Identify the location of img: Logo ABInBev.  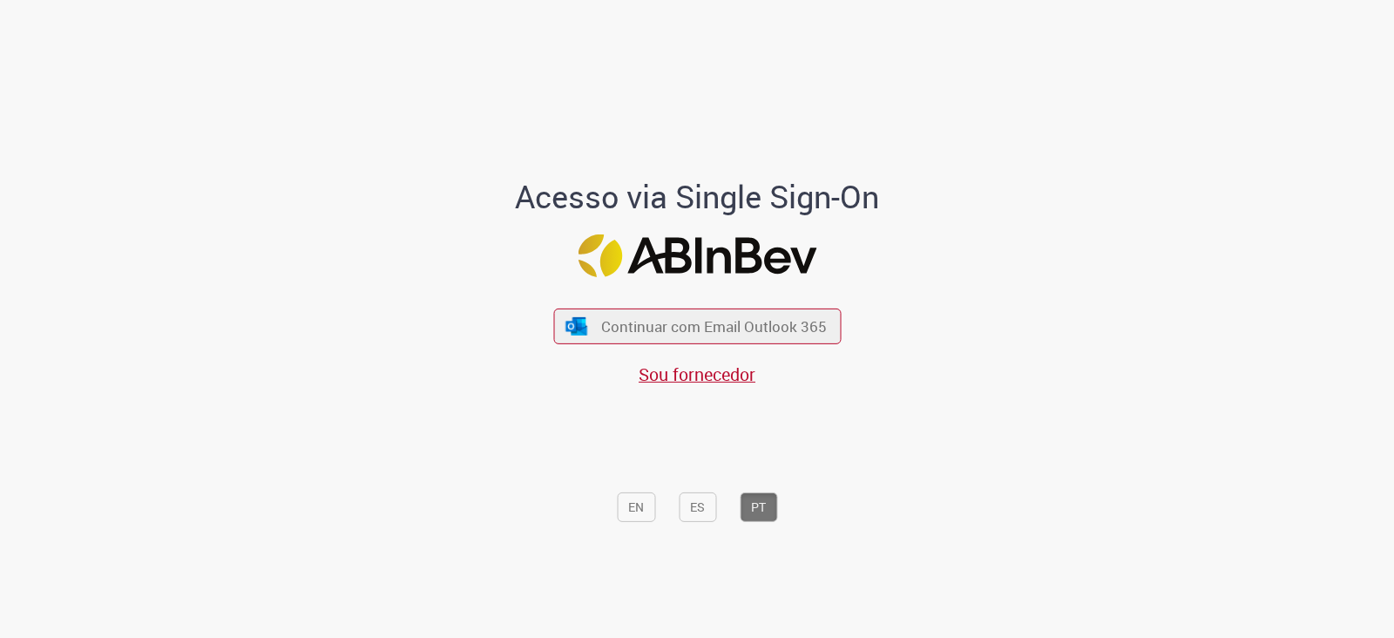
(697, 255).